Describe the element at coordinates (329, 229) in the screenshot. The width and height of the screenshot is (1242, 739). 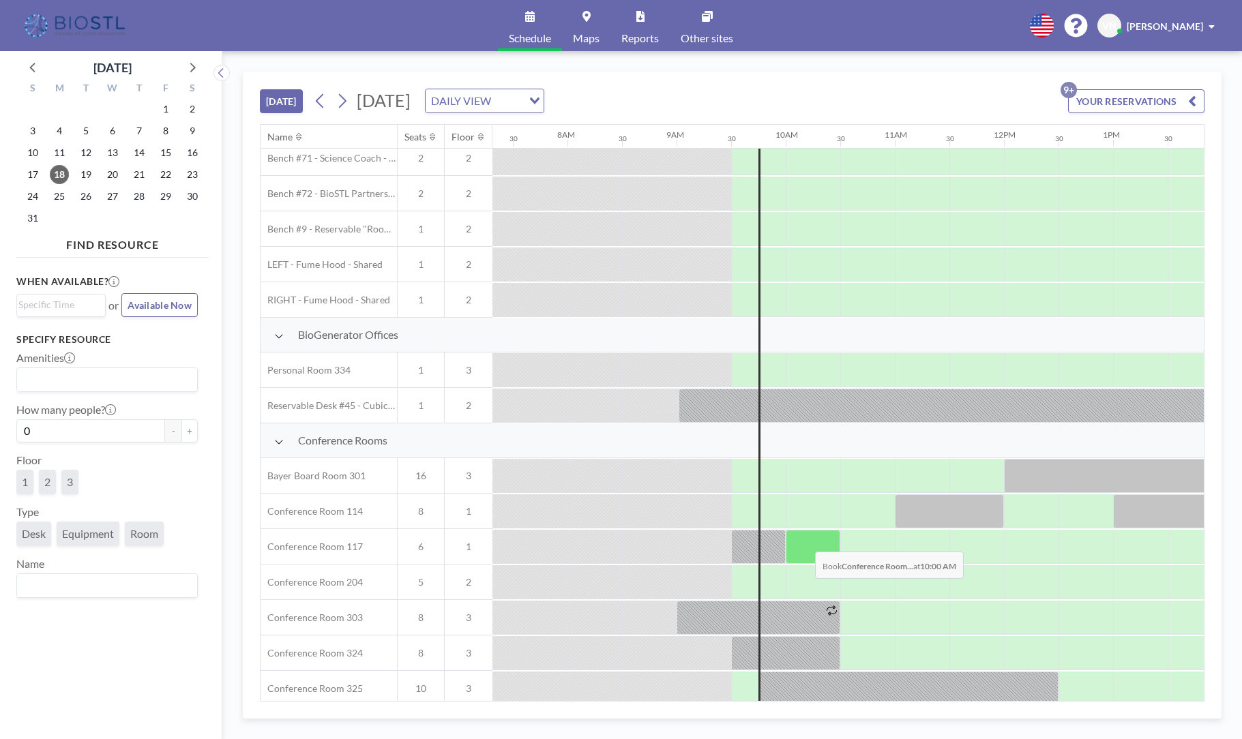
I see `span: Bench #9 - Reservable "RoomZilla" Bench` at that location.